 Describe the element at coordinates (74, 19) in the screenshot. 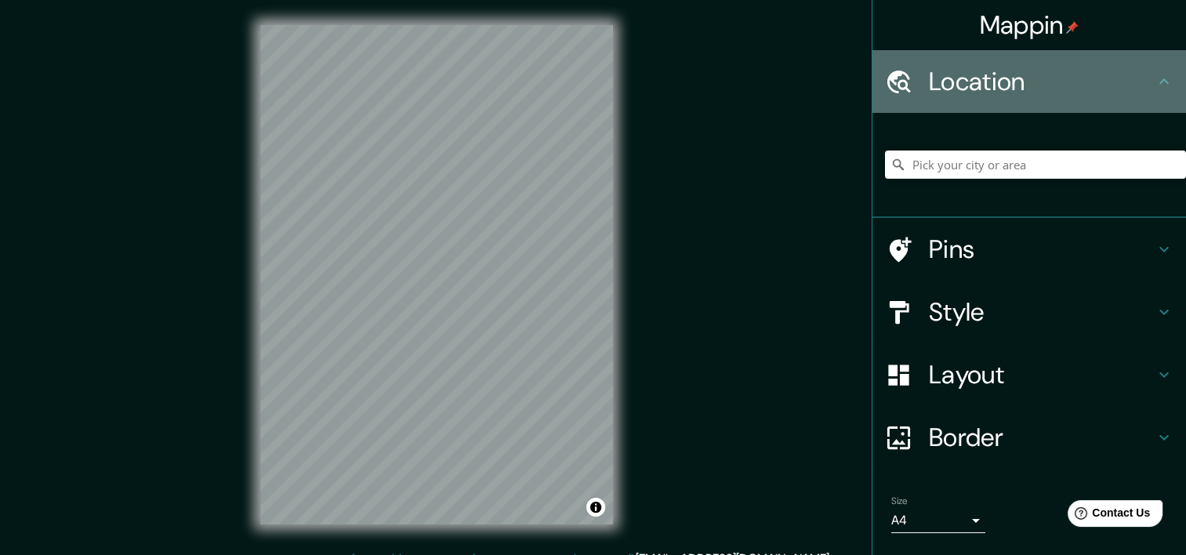

I see `span: Contact Us` at that location.